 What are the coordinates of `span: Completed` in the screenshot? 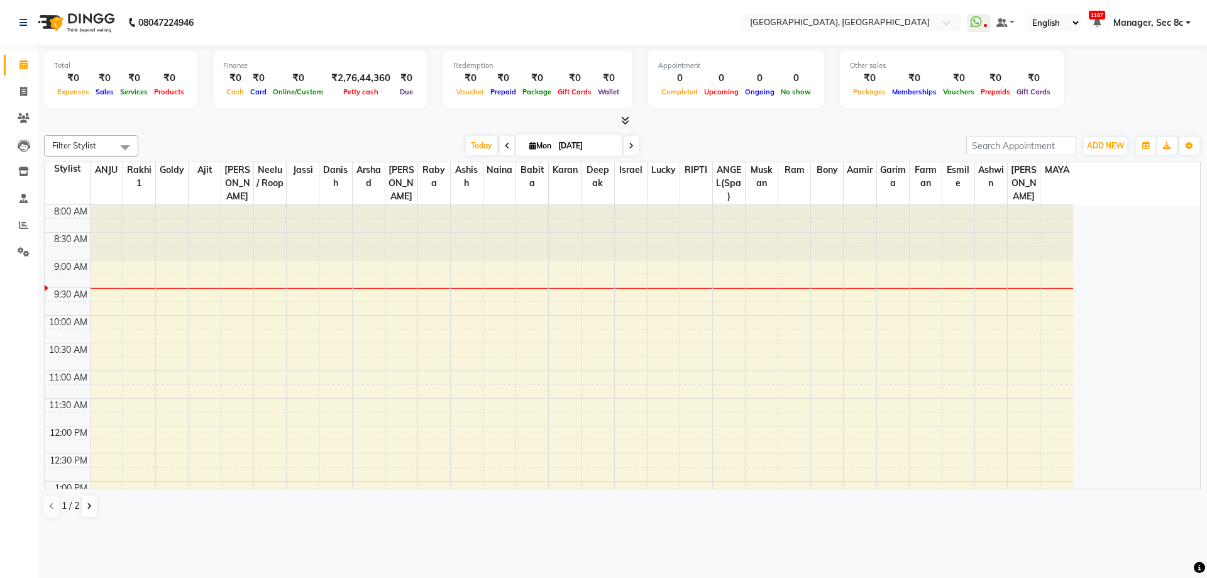 It's located at (679, 92).